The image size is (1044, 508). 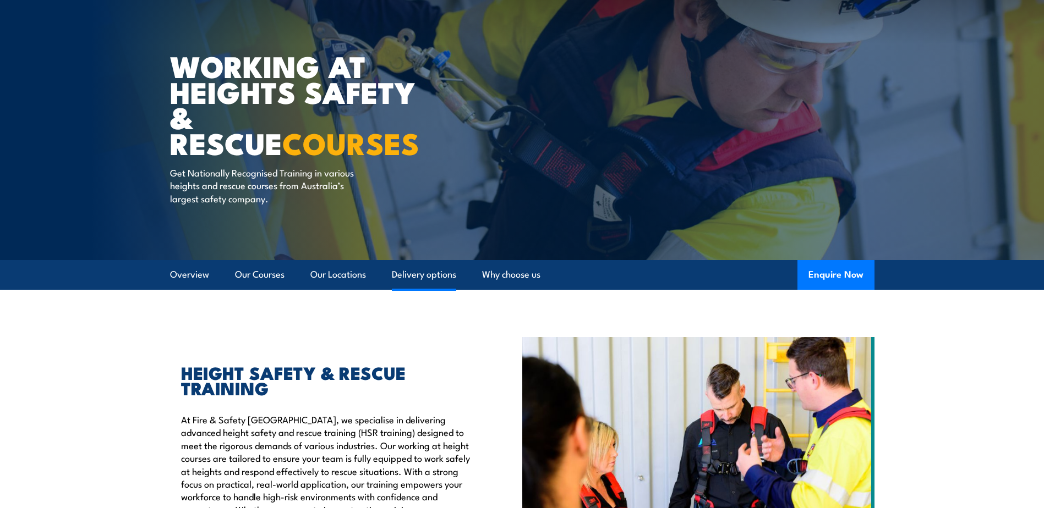 I want to click on a: Overview, so click(x=189, y=275).